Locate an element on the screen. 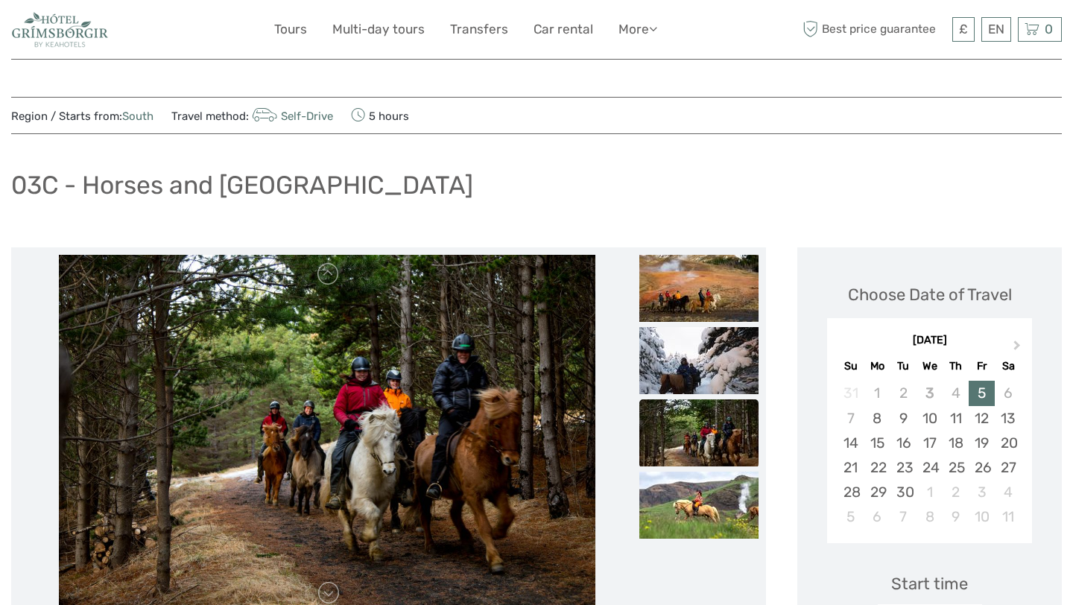 The height and width of the screenshot is (605, 1073). span: Region / Starts from: is located at coordinates (82, 116).